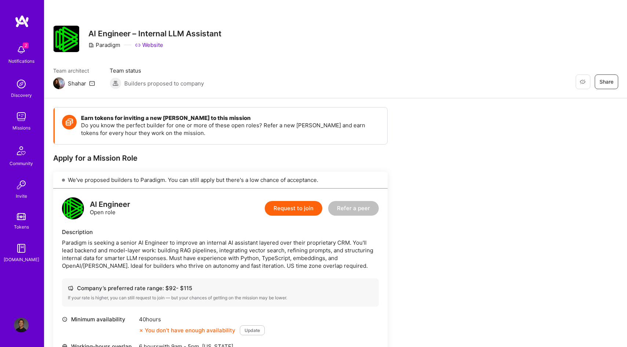  What do you see at coordinates (220, 158) in the screenshot?
I see `div: Apply for a Mission Role` at bounding box center [220, 158].